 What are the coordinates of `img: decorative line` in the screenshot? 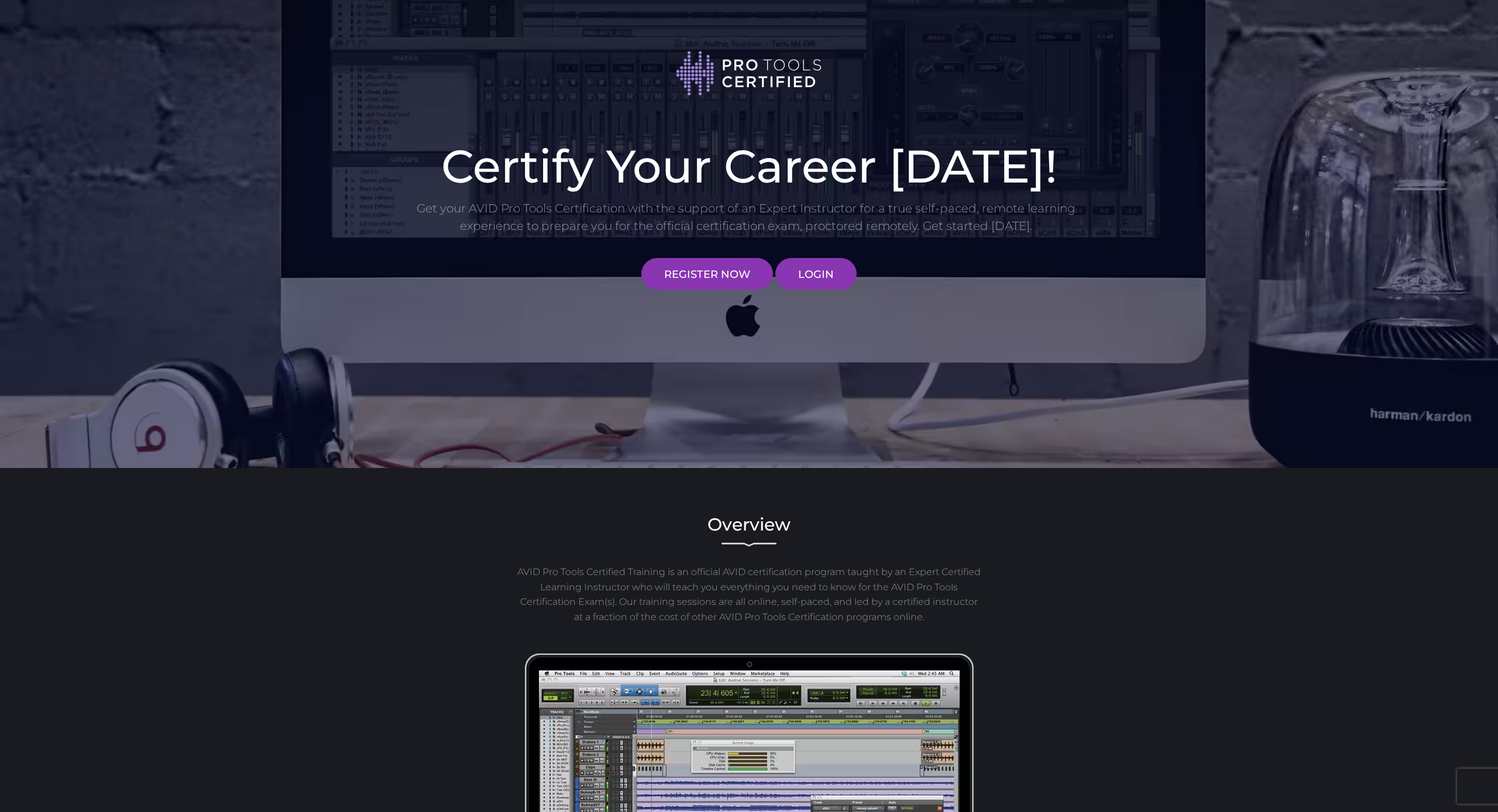 It's located at (749, 545).